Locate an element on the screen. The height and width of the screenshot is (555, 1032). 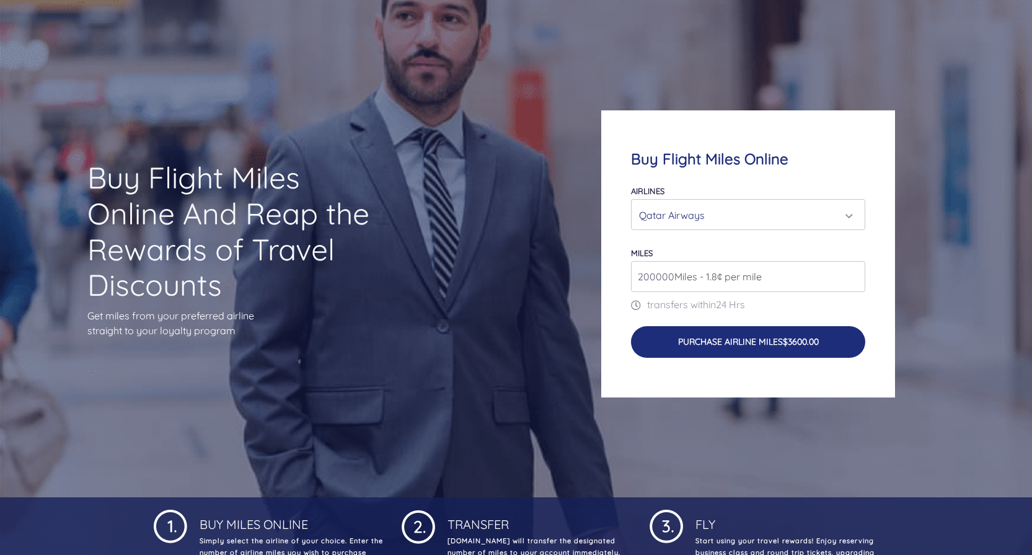
p: transfers within is located at coordinates (748, 304).